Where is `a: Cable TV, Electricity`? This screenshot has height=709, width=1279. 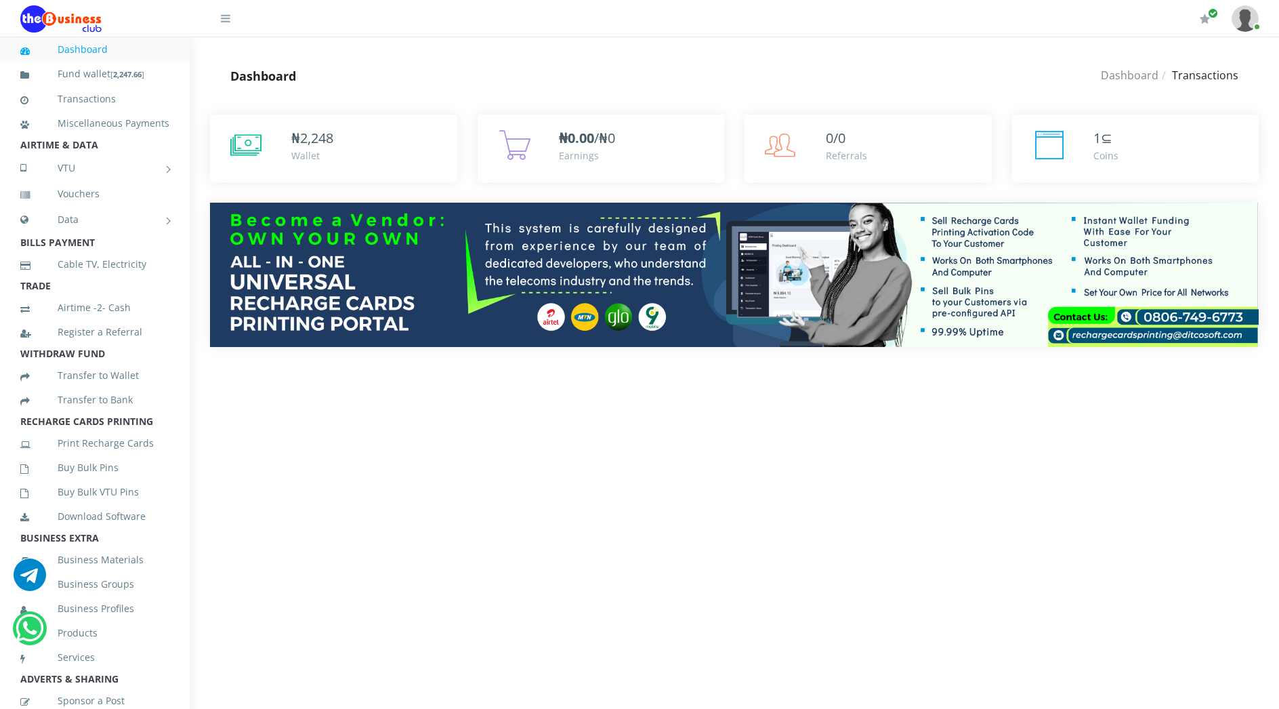
a: Cable TV, Electricity is located at coordinates (95, 264).